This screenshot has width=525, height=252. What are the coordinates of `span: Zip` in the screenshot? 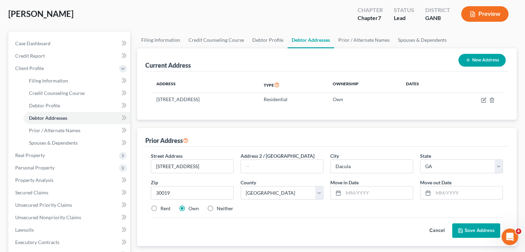 It's located at (154, 182).